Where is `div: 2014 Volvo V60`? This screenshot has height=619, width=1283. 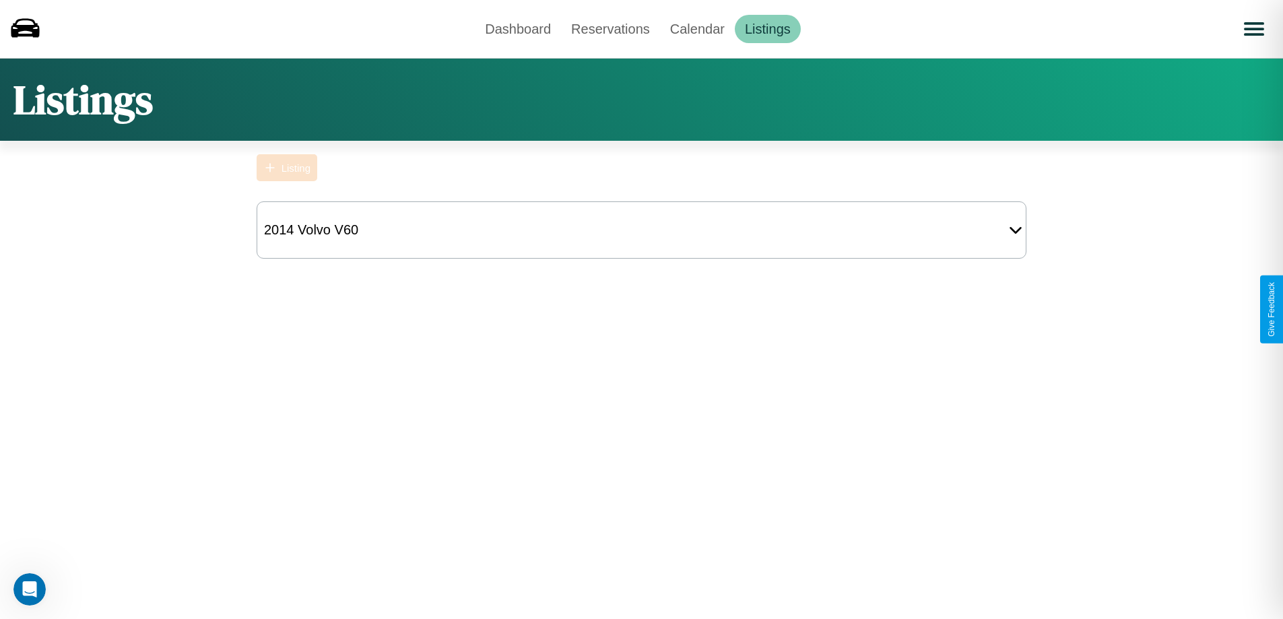 div: 2014 Volvo V60 is located at coordinates (311, 230).